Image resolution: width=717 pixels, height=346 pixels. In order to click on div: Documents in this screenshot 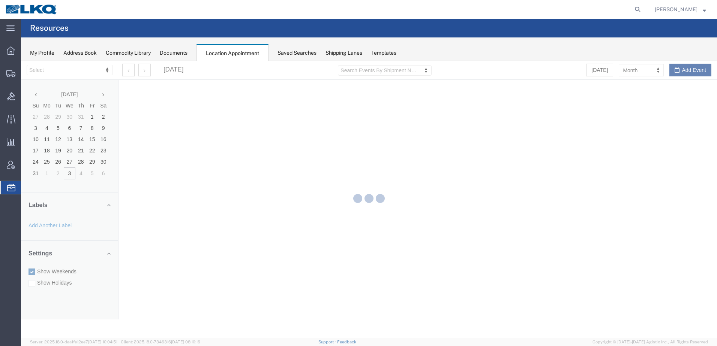, I will do `click(174, 53)`.